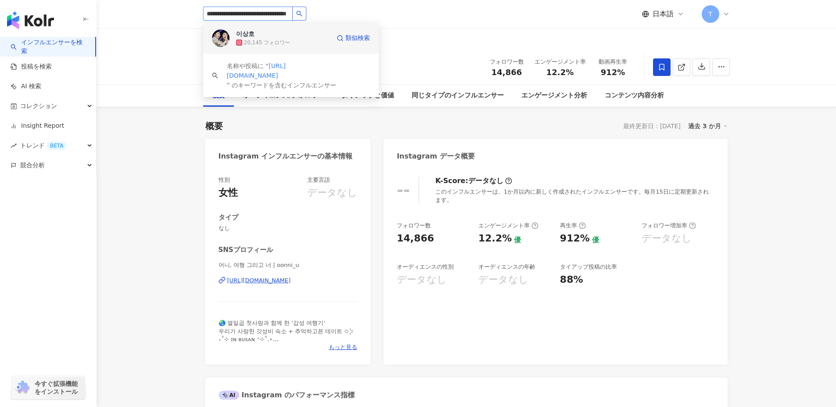 This screenshot has height=407, width=836. What do you see at coordinates (224, 180) in the screenshot?
I see `div: 性別` at bounding box center [224, 180].